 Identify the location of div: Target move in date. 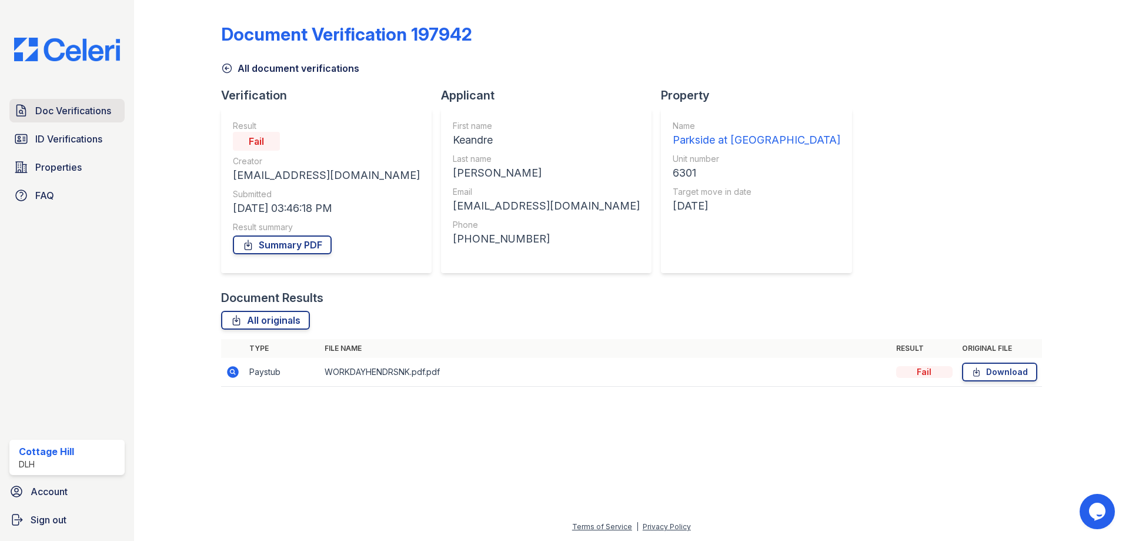
(756, 192).